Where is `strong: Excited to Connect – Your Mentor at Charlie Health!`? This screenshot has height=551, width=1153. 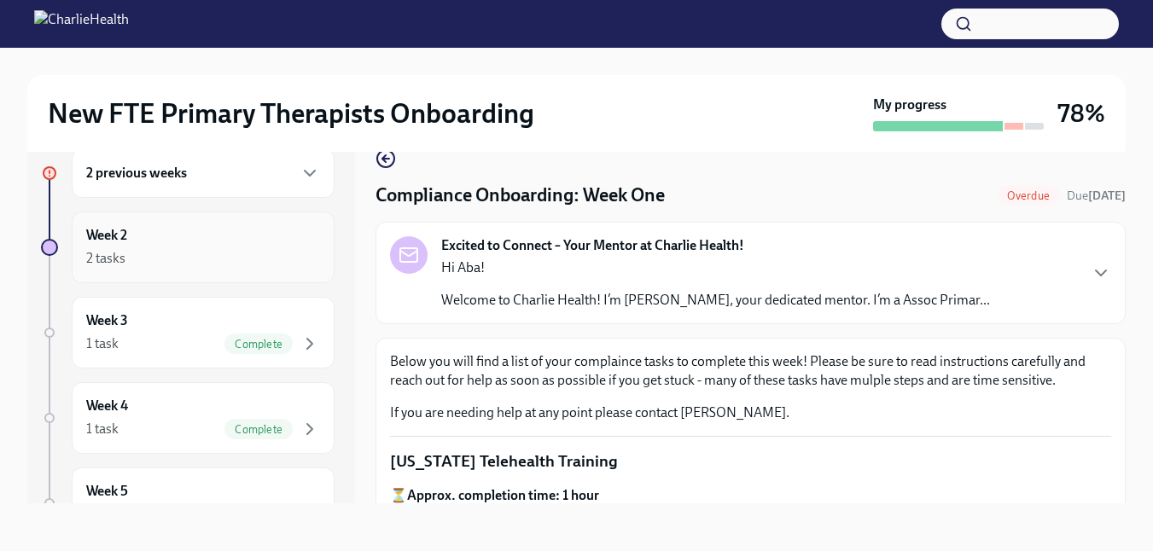 strong: Excited to Connect – Your Mentor at Charlie Health! is located at coordinates (592, 246).